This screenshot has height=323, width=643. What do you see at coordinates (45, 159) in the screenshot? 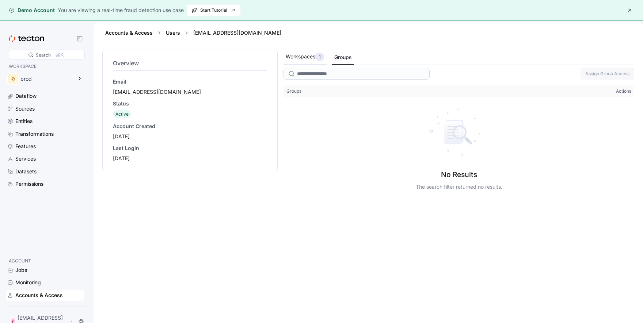
I see `a: Services` at bounding box center [45, 159].